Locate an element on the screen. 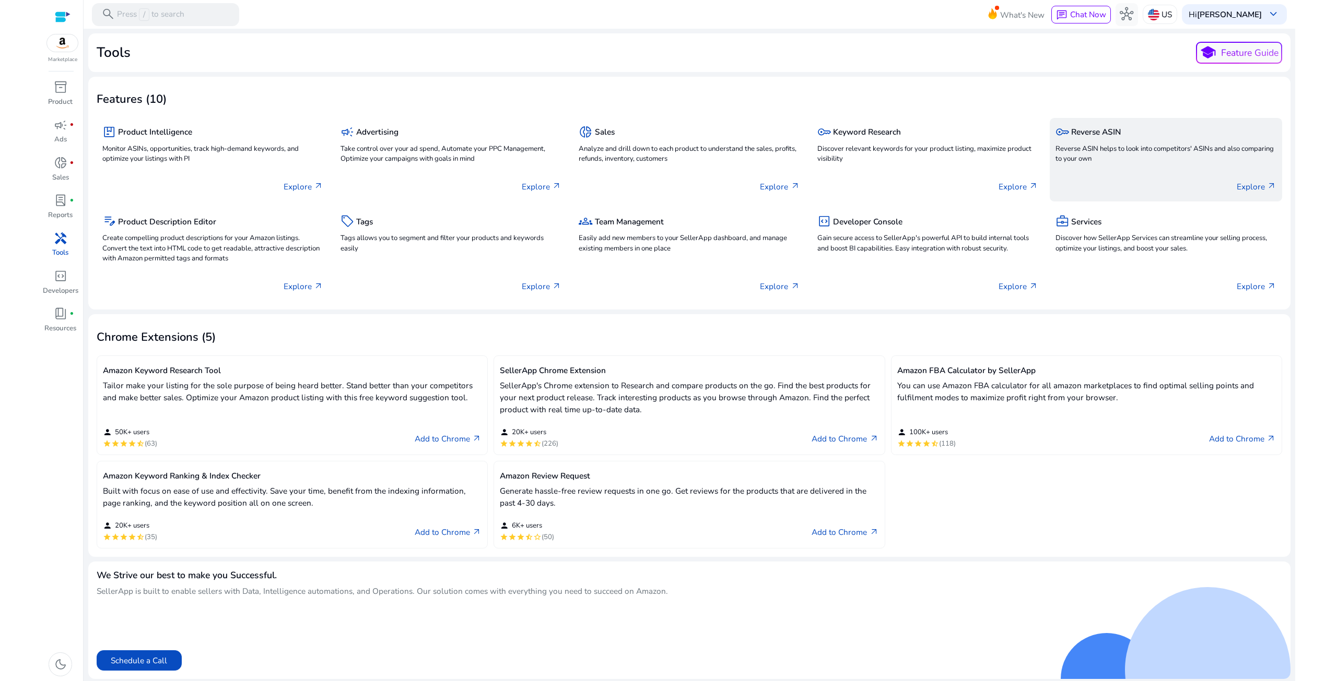 This screenshot has width=1337, height=681. a: book_4fiber_manual_recordResources is located at coordinates (60, 324).